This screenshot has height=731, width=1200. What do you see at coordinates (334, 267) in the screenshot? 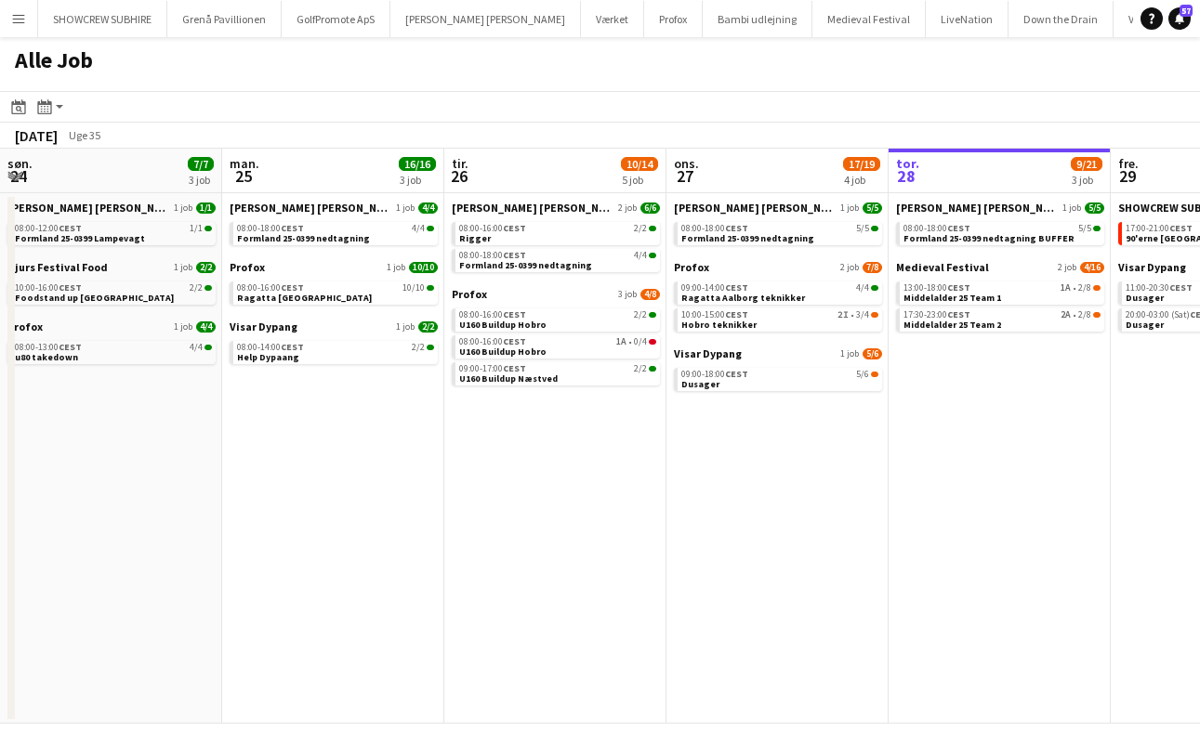
I see `a: Profox1 job10/10` at bounding box center [334, 267].